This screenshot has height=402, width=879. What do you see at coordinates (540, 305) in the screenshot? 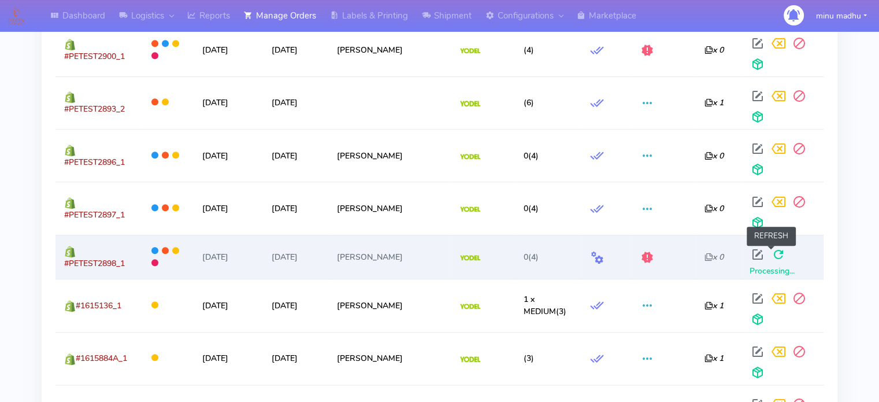
I see `span: 1 x MEDIUM` at bounding box center [540, 305].